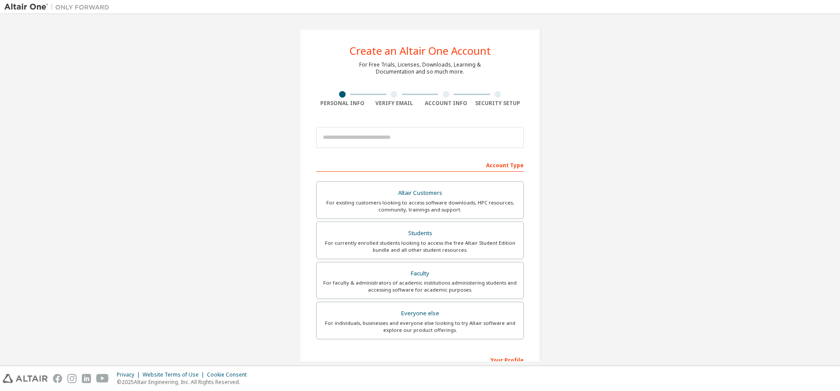 The image size is (840, 391). I want to click on img: facebook.svg, so click(57, 378).